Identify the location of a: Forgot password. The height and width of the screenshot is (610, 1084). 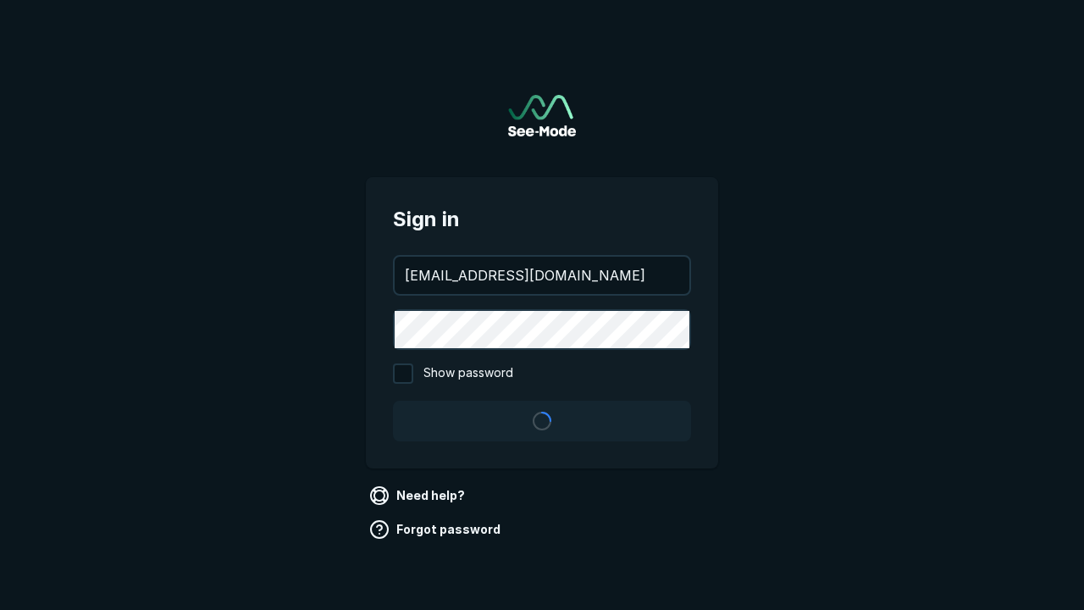
(436, 529).